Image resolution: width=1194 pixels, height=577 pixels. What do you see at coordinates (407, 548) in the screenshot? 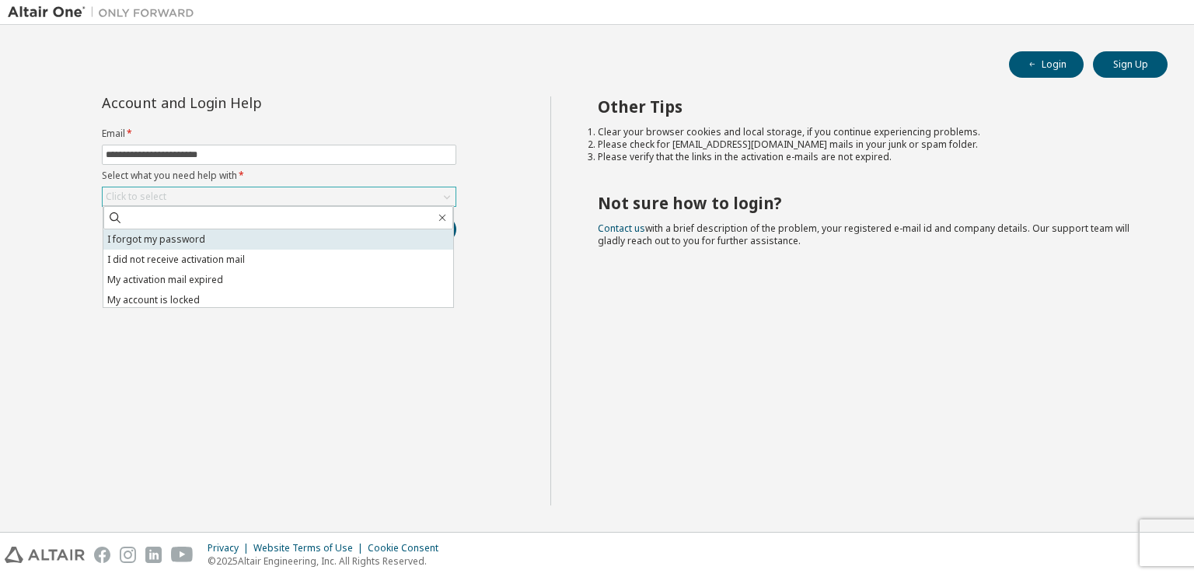
I see `div: Cookie Consent` at bounding box center [407, 548].